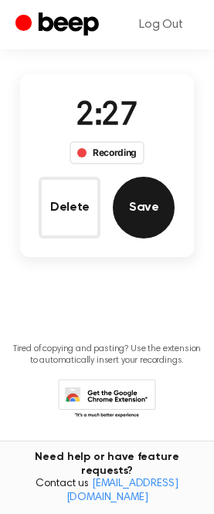 The width and height of the screenshot is (214, 514). I want to click on button: Save Audio Record, so click(144, 208).